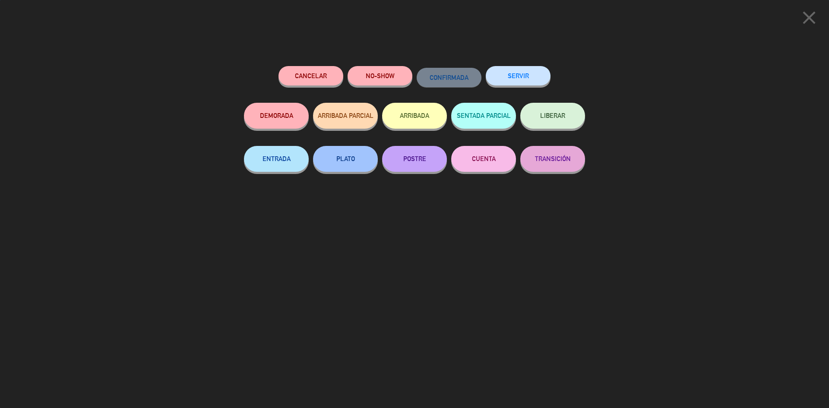  Describe the element at coordinates (809, 18) in the screenshot. I see `i: close` at that location.